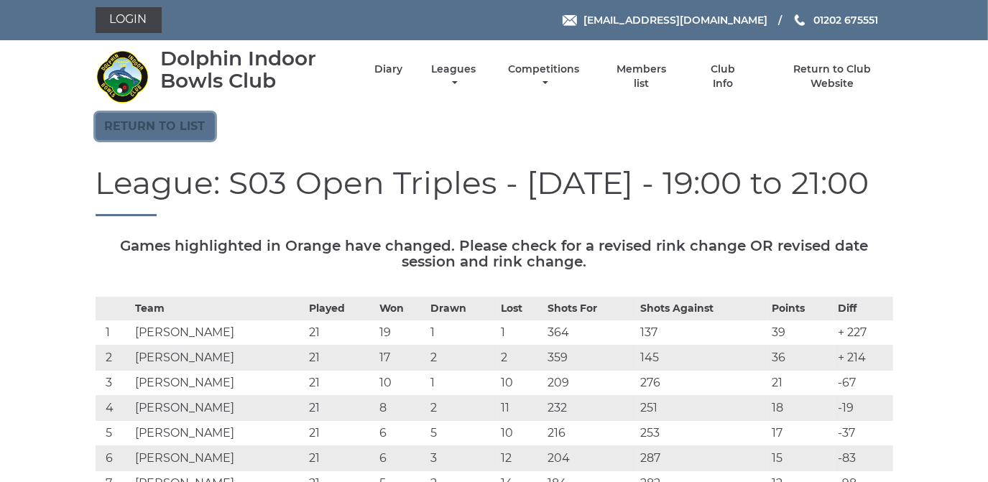  I want to click on td: + 227, so click(864, 333).